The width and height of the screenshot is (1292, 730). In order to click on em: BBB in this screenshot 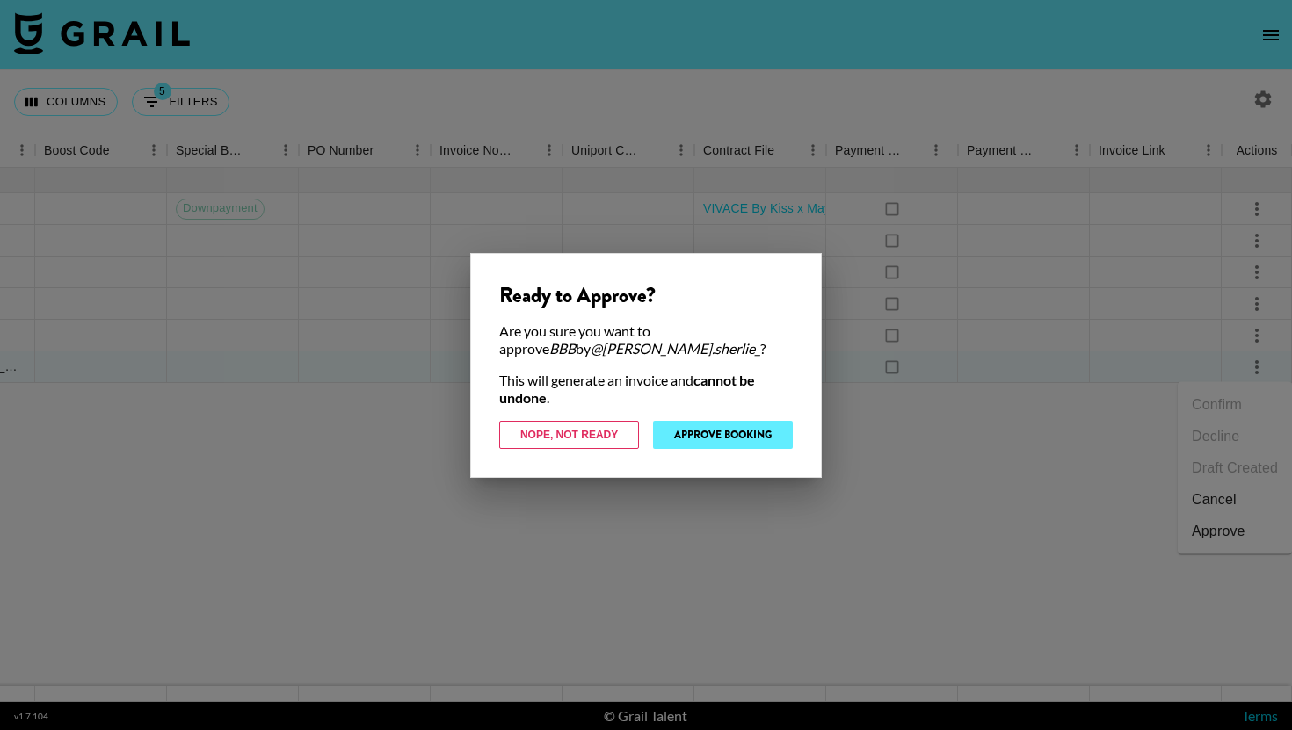, I will do `click(563, 348)`.